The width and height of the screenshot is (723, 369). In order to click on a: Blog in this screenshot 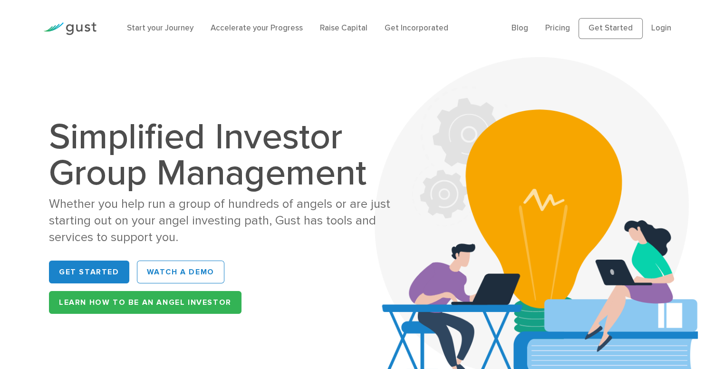, I will do `click(519, 28)`.